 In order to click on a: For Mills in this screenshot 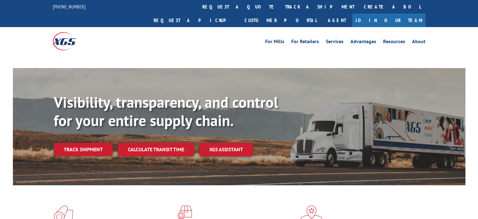, I will do `click(275, 42)`.